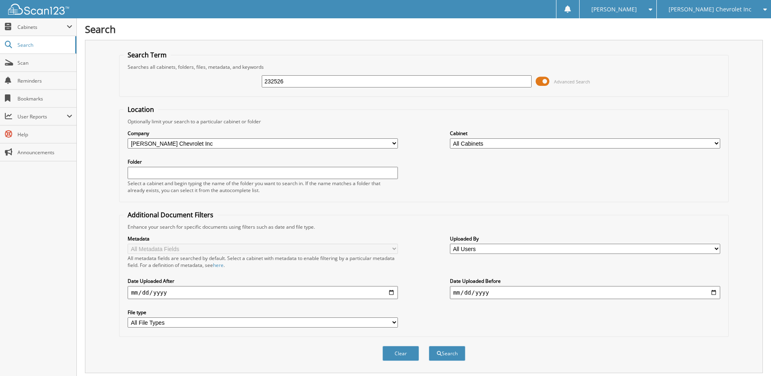 The width and height of the screenshot is (771, 376). What do you see at coordinates (263, 261) in the screenshot?
I see `div: All metadata fields are searched by default. Select a cabinet with metadata to enable filtering b...` at bounding box center [263, 261].